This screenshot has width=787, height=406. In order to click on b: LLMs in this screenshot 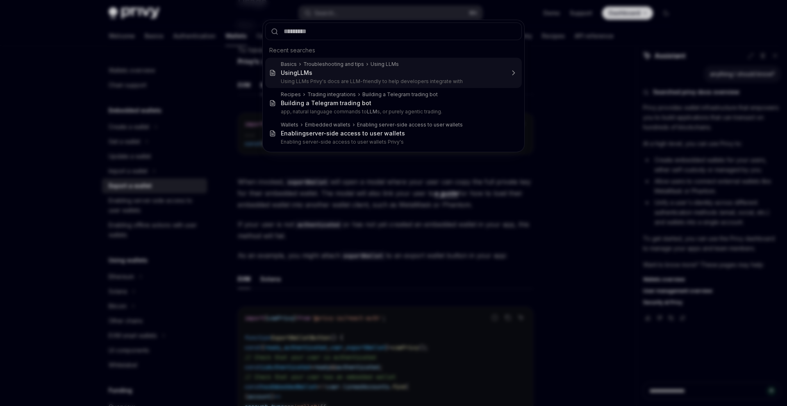, I will do `click(304, 73)`.